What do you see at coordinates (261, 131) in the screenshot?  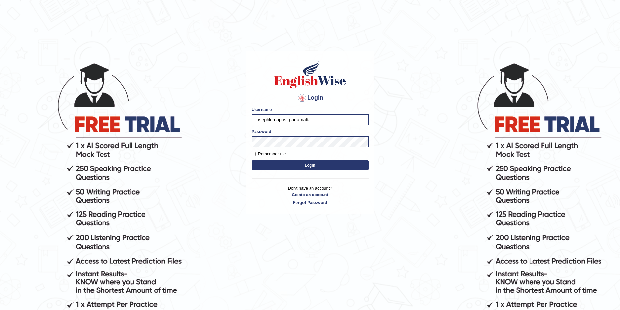 I see `label: Password` at bounding box center [261, 131].